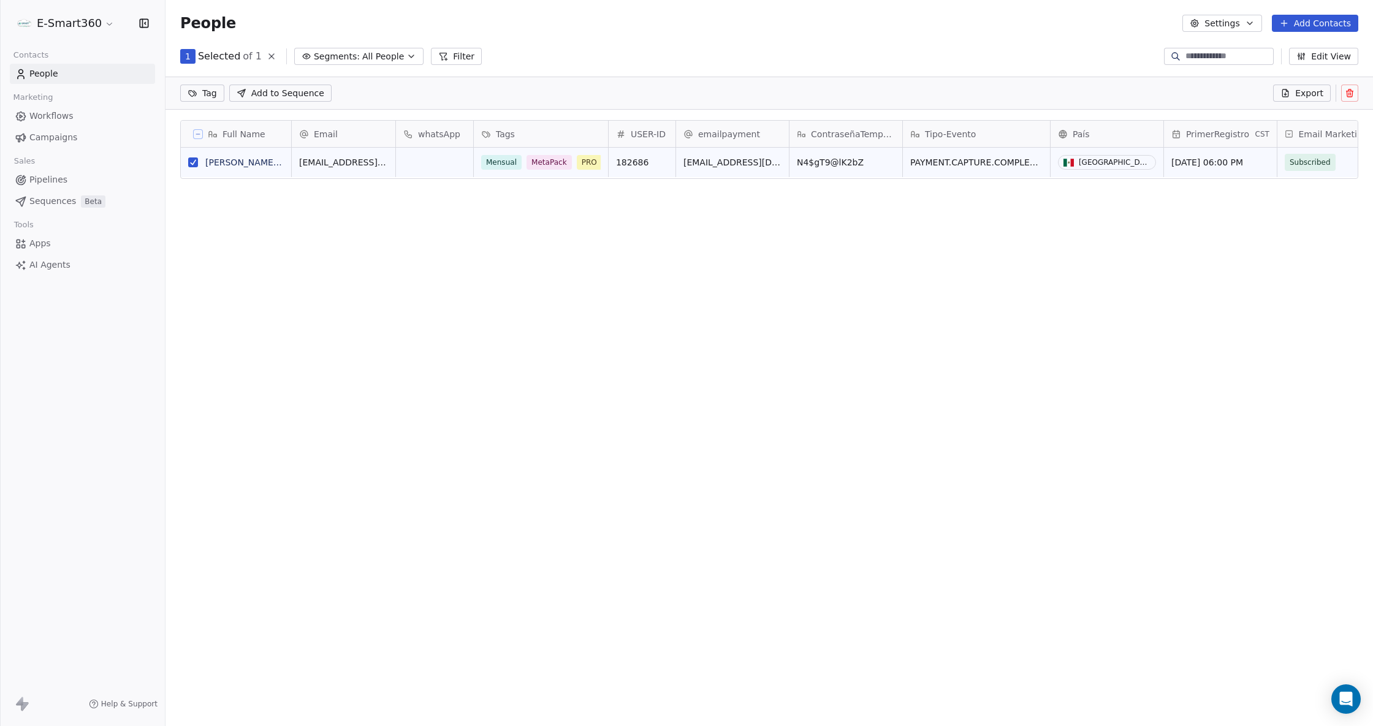 Image resolution: width=1373 pixels, height=726 pixels. What do you see at coordinates (434, 134) in the screenshot?
I see `div: whatsApp` at bounding box center [434, 134].